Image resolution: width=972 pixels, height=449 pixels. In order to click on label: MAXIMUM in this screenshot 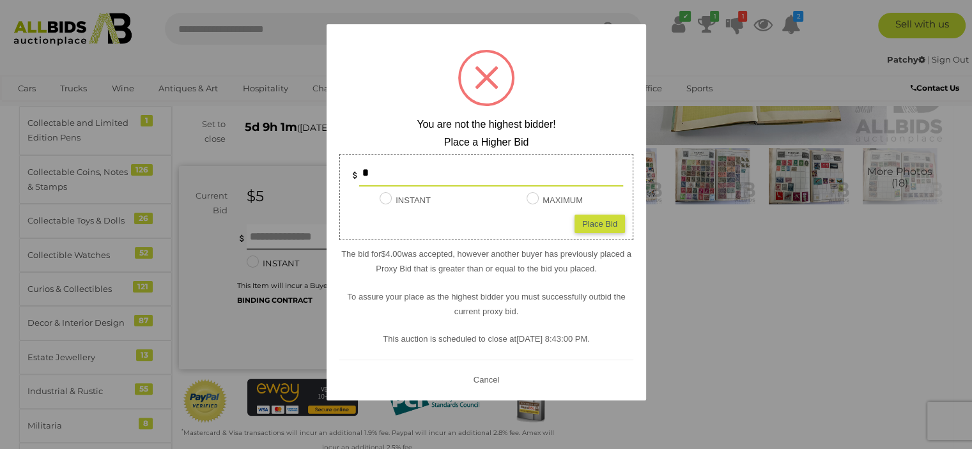, I will do `click(555, 200)`.